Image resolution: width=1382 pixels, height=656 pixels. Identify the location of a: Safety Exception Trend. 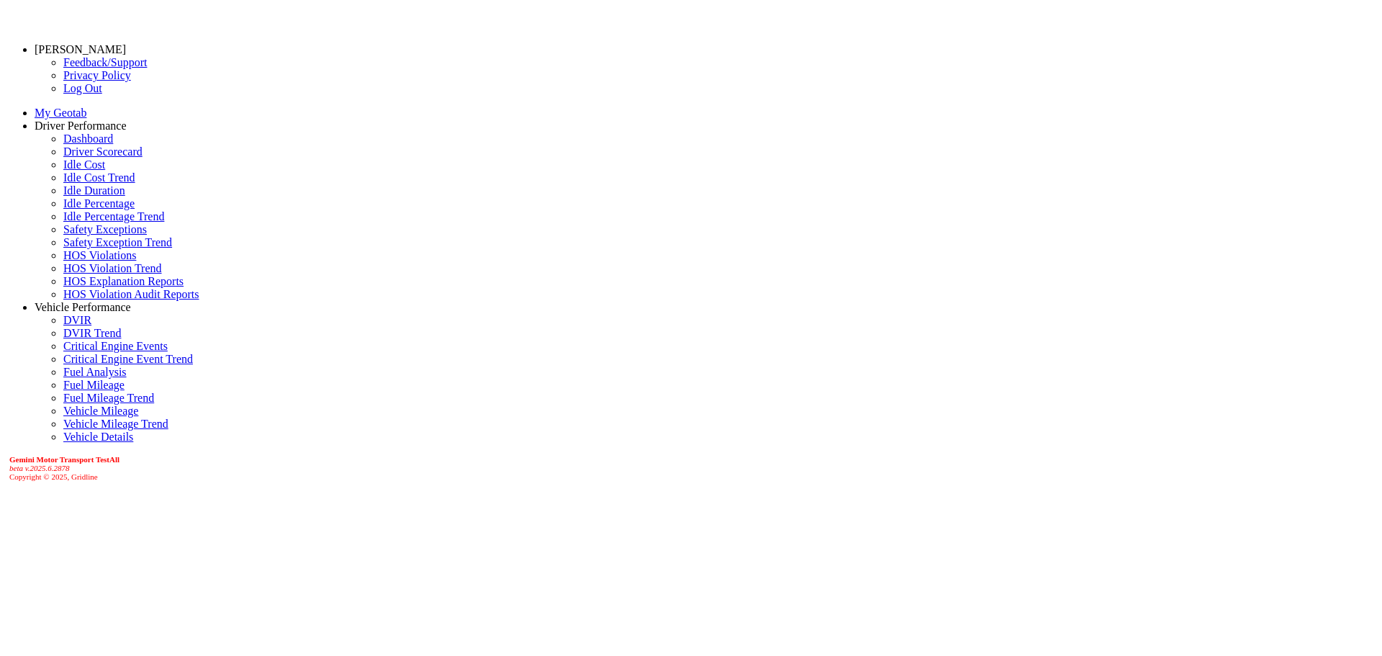
(117, 242).